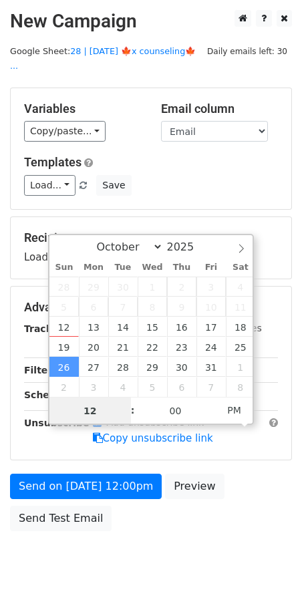  I want to click on span: November 3, 2025, so click(94, 387).